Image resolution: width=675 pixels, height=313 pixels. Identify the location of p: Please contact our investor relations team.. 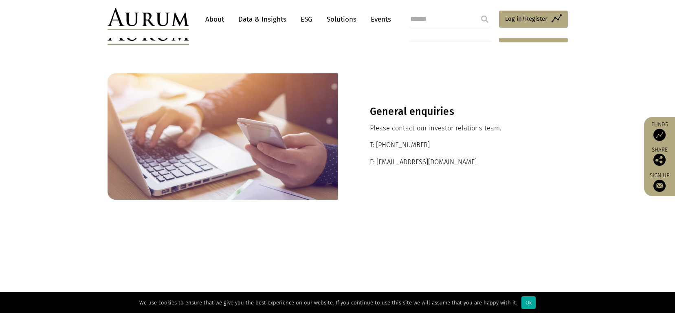
(452, 128).